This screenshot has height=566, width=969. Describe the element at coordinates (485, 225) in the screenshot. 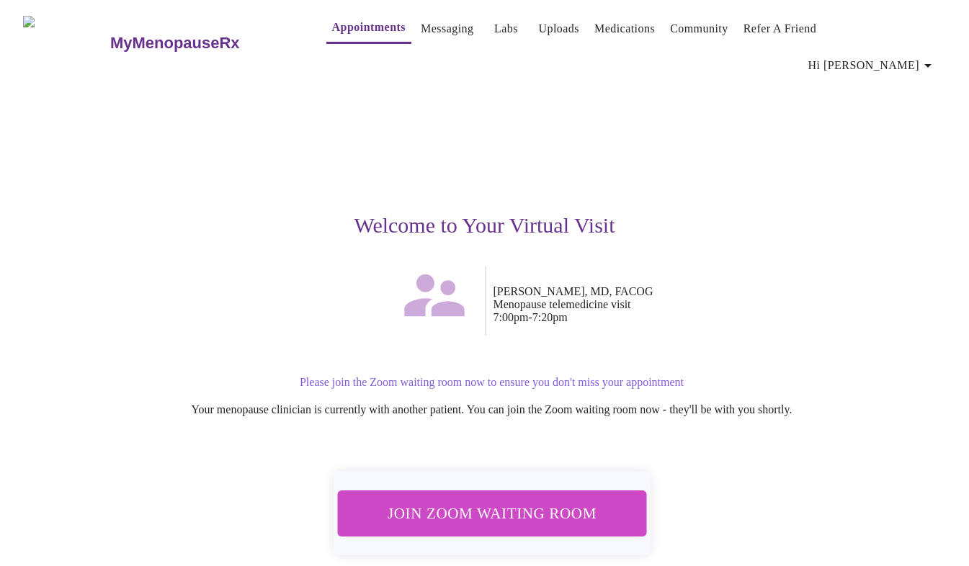

I see `h3: Welcome to Your Virtual Visit` at that location.